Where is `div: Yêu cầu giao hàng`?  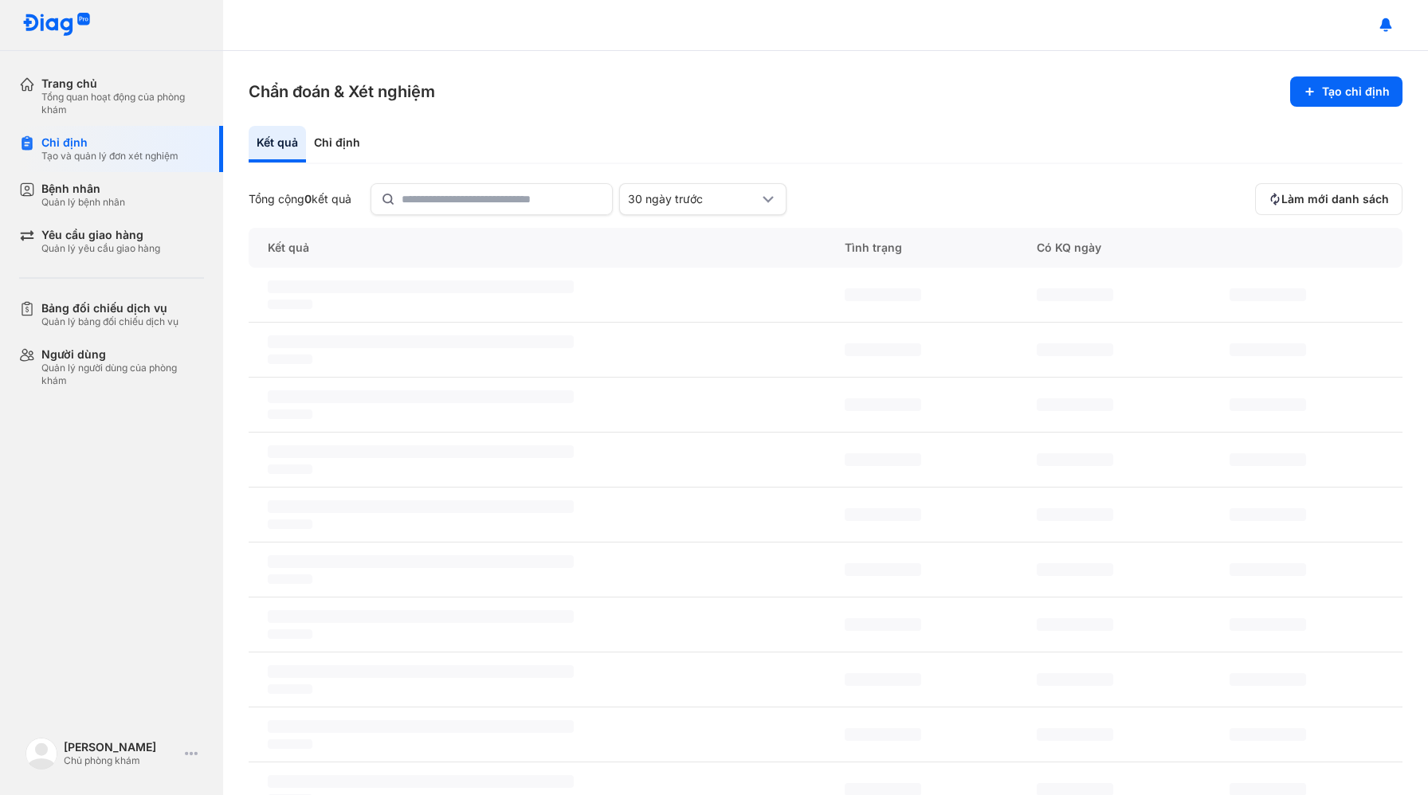
div: Yêu cầu giao hàng is located at coordinates (100, 235).